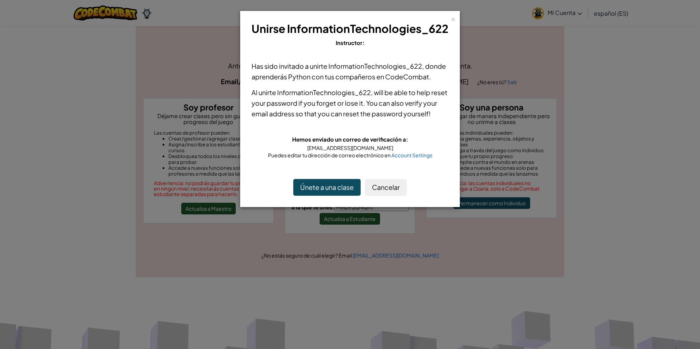  Describe the element at coordinates (350, 42) in the screenshot. I see `span: Instructor:` at that location.